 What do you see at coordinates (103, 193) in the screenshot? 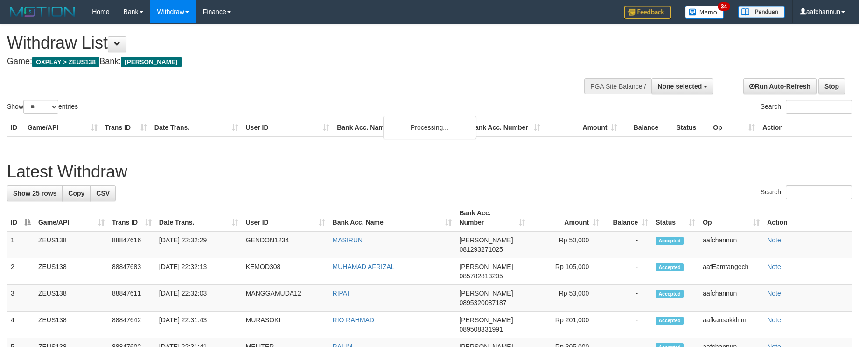
I see `a: CSV` at bounding box center [103, 193].